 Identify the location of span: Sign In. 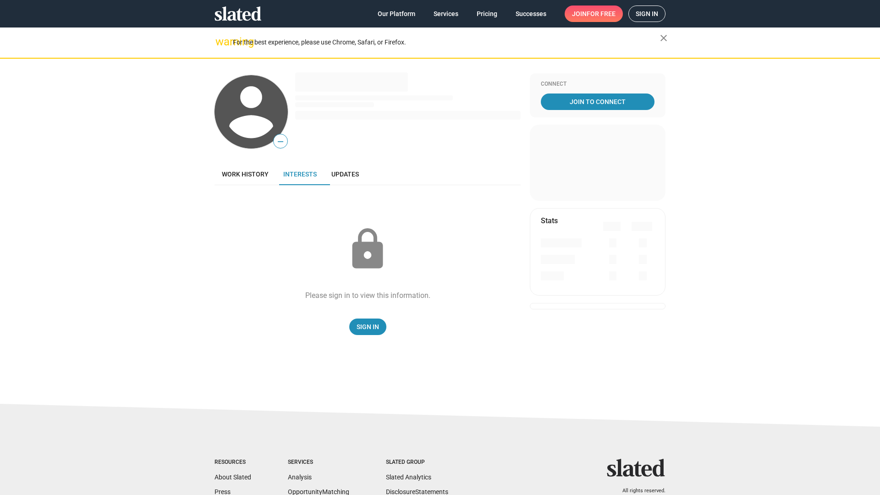
(367, 327).